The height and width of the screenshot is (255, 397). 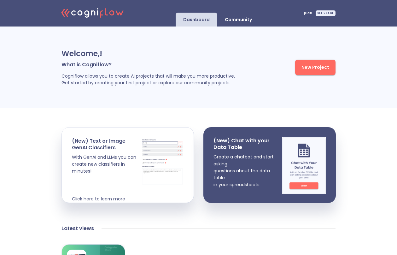 What do you see at coordinates (197, 20) in the screenshot?
I see `p: Dashboard` at bounding box center [197, 20].